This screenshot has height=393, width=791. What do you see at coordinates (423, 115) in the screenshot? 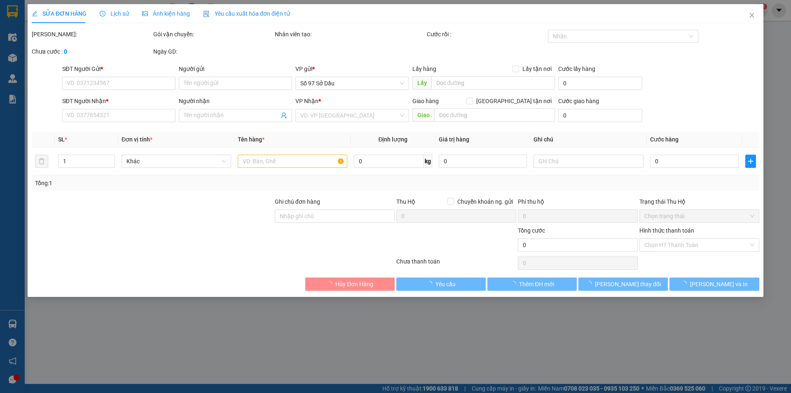
I see `span: Giao` at bounding box center [423, 115].